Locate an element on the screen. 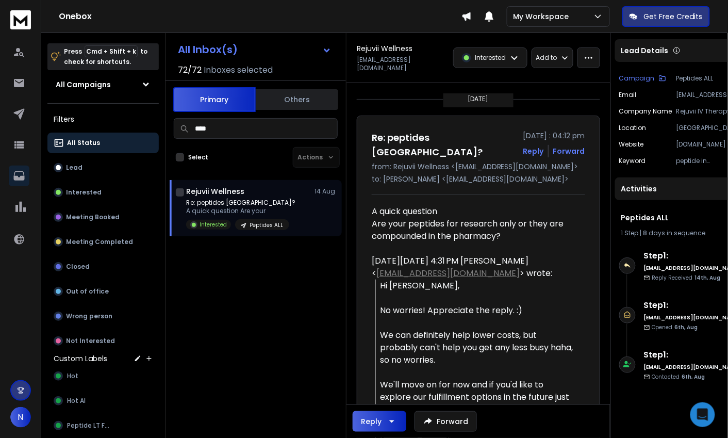 The image size is (728, 438). h1: All Campaigns is located at coordinates (83, 85).